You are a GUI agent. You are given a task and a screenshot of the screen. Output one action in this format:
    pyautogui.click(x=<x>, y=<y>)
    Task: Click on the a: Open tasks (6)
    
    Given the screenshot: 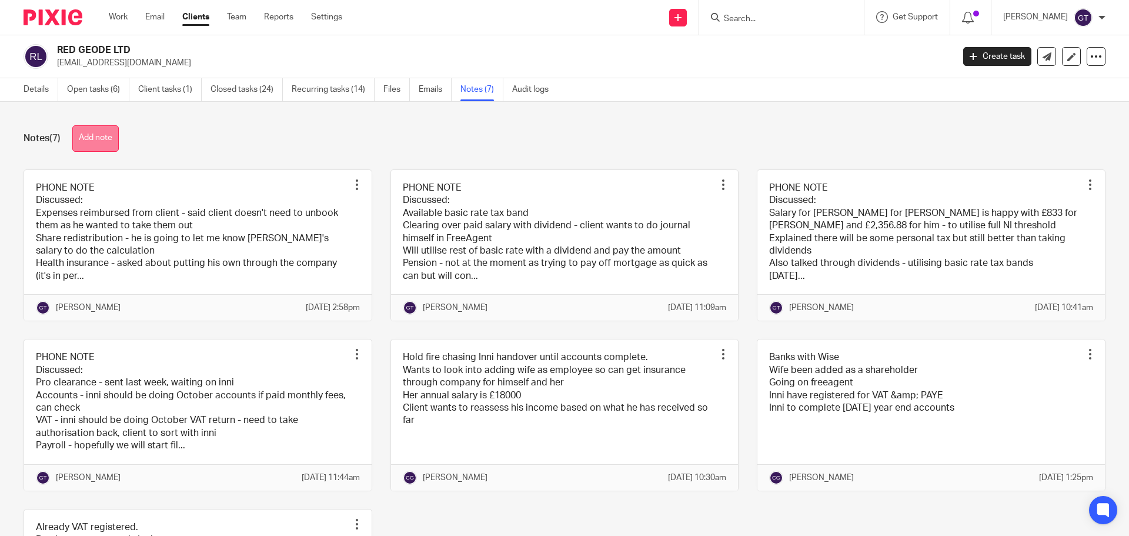 What is the action you would take?
    pyautogui.click(x=98, y=89)
    